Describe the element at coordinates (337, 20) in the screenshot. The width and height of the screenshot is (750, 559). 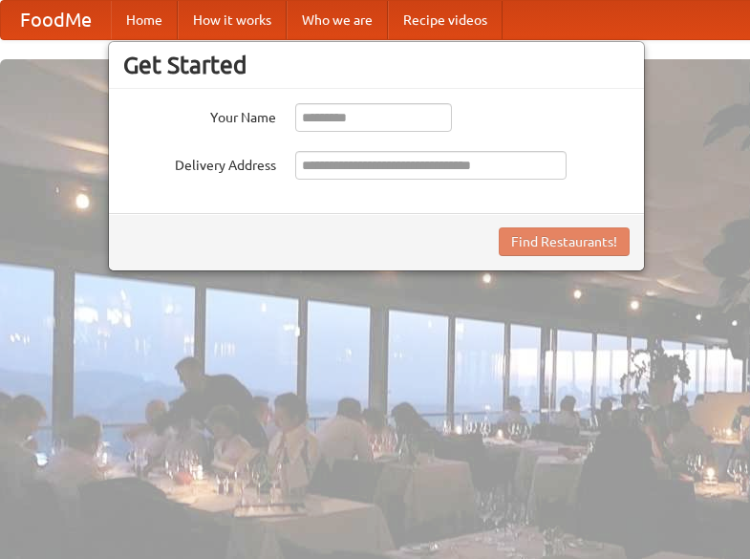
I see `a: Who we are` at that location.